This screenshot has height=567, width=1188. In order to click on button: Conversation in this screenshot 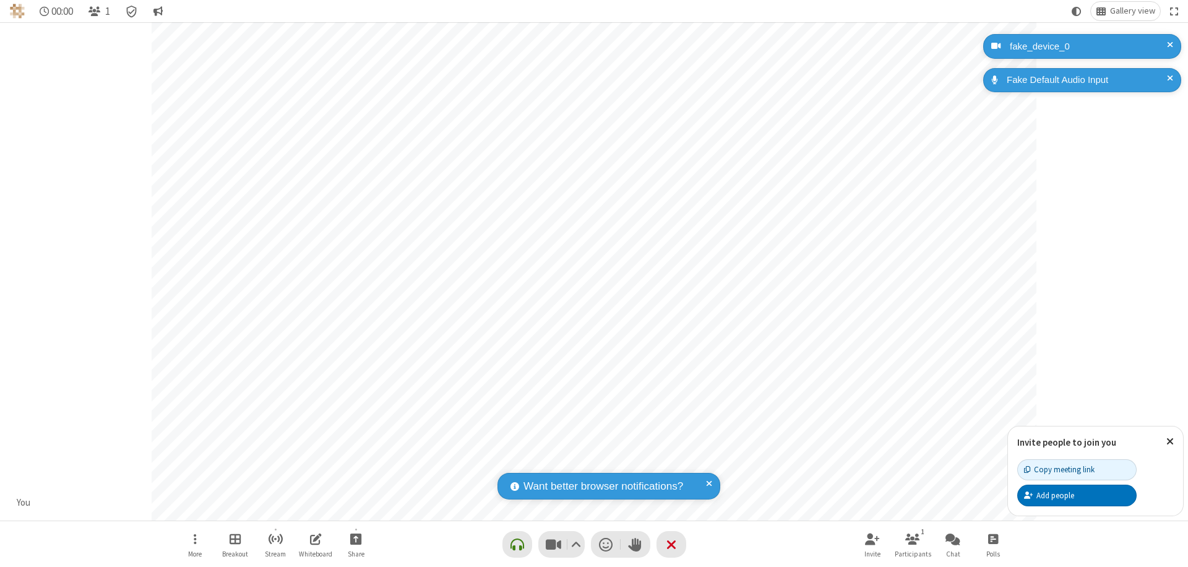, I will do `click(158, 11)`.